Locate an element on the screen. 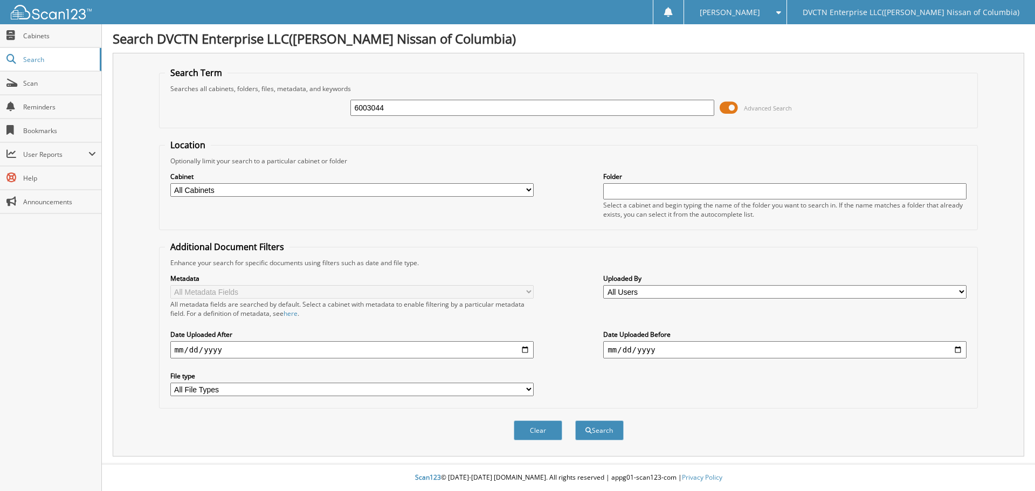 The width and height of the screenshot is (1035, 491). div: Enhance your search for specific documents using filters such as date and file type. is located at coordinates (569, 263).